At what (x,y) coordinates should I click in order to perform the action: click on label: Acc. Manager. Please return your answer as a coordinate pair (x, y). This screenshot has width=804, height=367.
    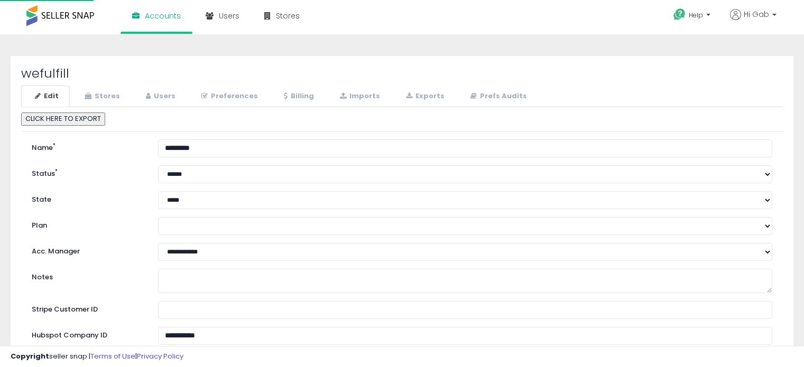
    Looking at the image, I should click on (87, 250).